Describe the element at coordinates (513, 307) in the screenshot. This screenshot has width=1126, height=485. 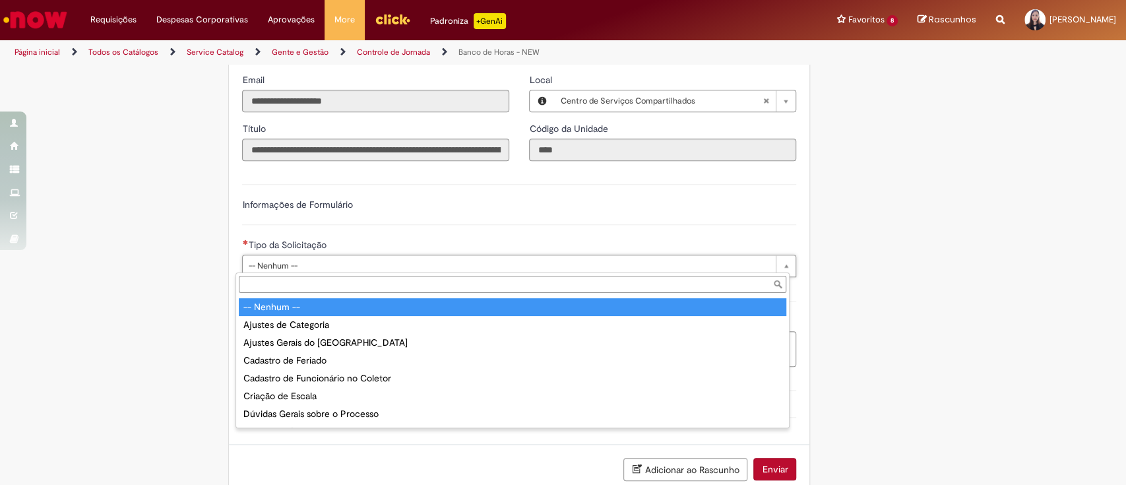
I see `div: -- Nenhum --` at that location.